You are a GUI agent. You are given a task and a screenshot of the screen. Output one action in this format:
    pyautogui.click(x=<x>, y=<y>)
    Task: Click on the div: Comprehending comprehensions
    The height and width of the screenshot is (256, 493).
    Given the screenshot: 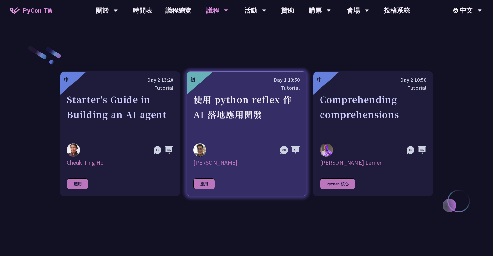 What is the action you would take?
    pyautogui.click(x=373, y=115)
    